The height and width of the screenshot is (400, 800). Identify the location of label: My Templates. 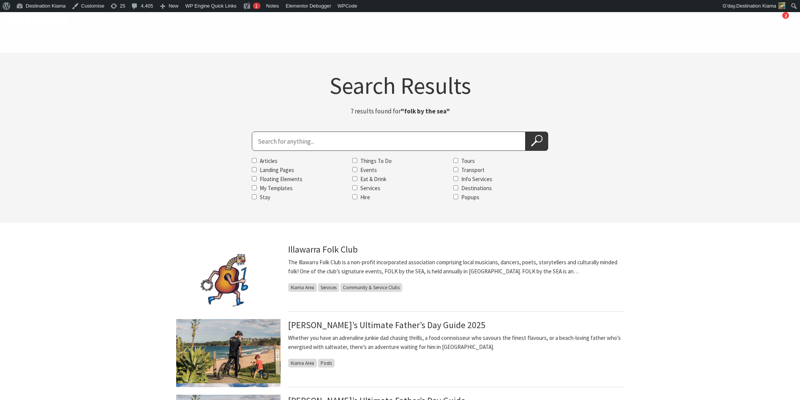
(276, 188).